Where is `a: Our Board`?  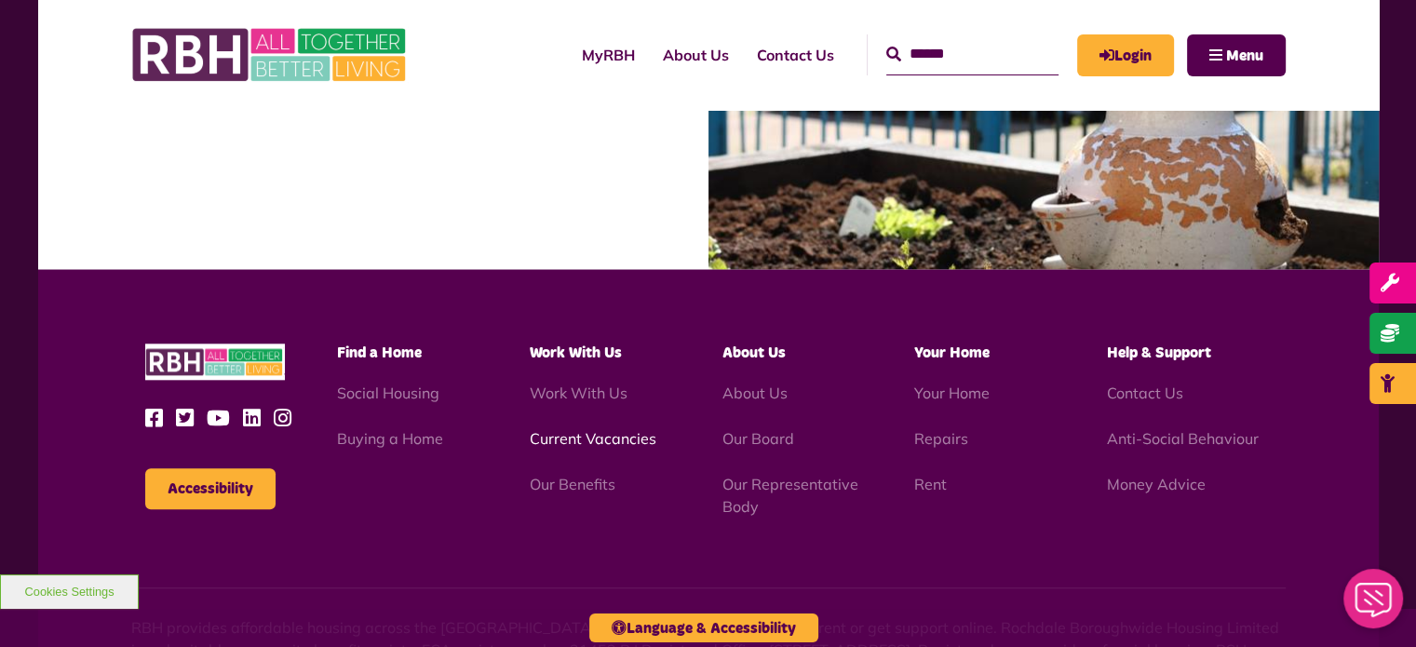
a: Our Board is located at coordinates (757, 439).